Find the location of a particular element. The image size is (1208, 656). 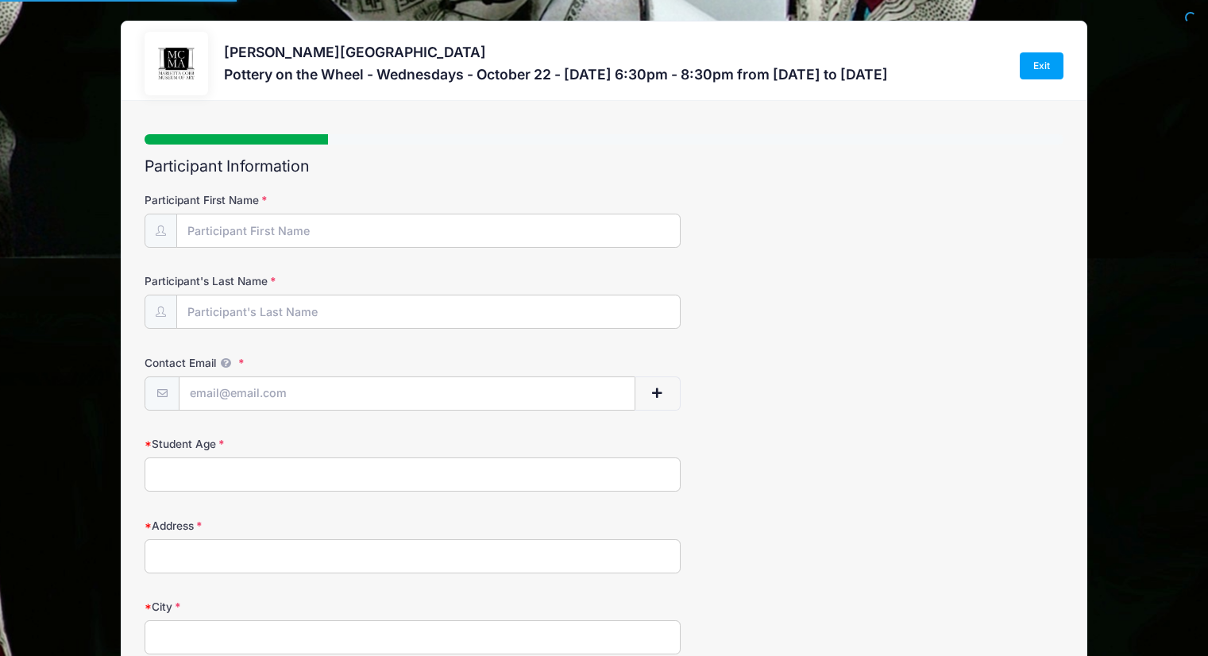

input: email@email.com is located at coordinates (406, 393).